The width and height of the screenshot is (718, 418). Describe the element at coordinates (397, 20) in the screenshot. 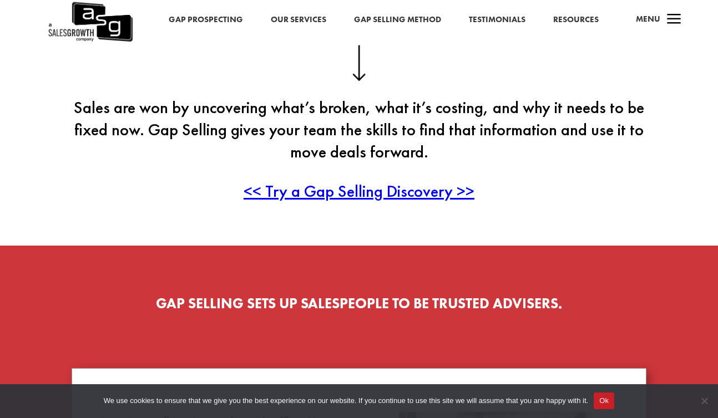

I see `a: Gap Selling Method` at that location.